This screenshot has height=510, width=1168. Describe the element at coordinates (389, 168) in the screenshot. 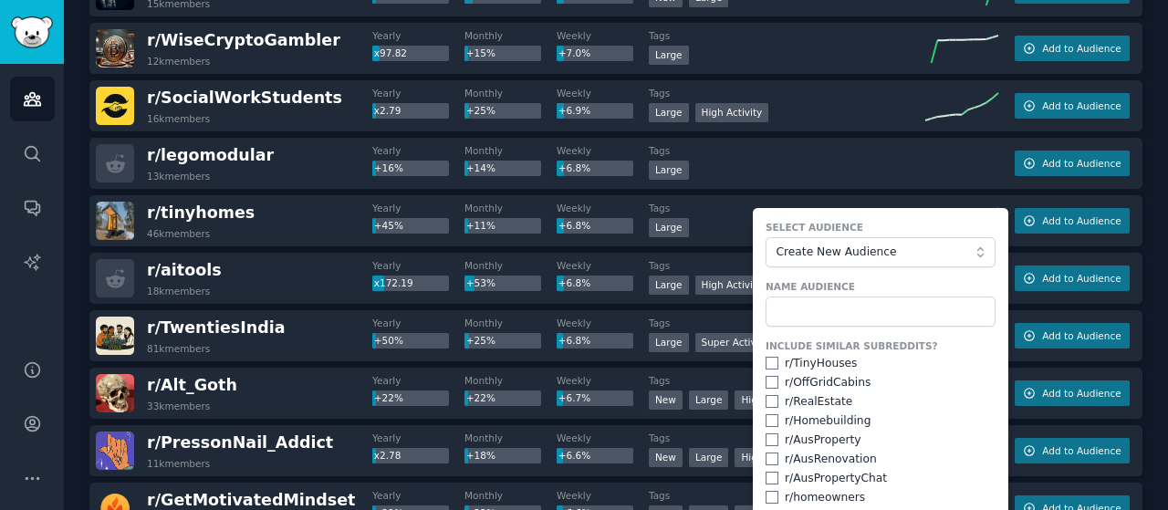

I see `span: +16%` at that location.